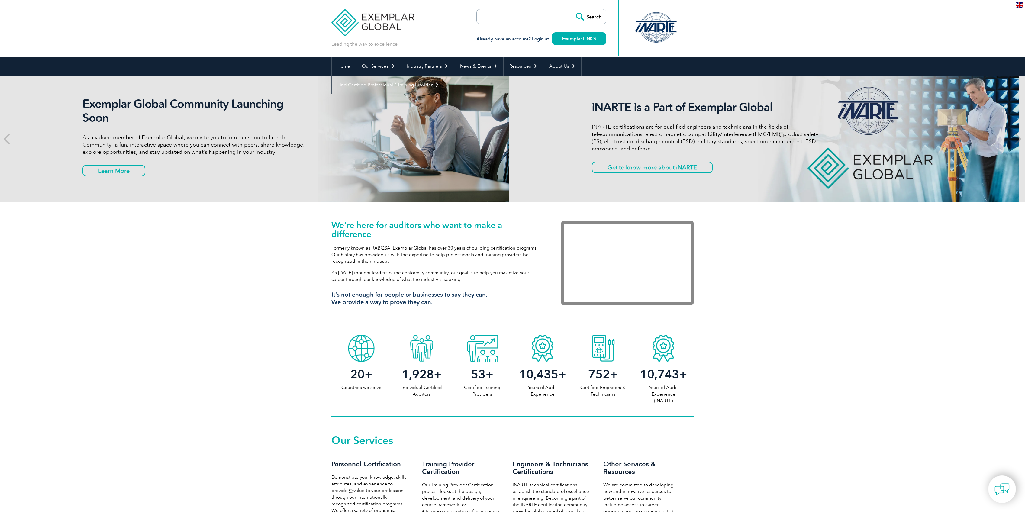  Describe the element at coordinates (196, 145) in the screenshot. I see `p: As a valued member of Exemplar Global, we invite you to join our soon-to-launch Community—a fun, ...` at that location.